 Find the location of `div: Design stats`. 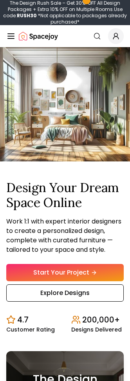

div: Design stats is located at coordinates (65, 320).